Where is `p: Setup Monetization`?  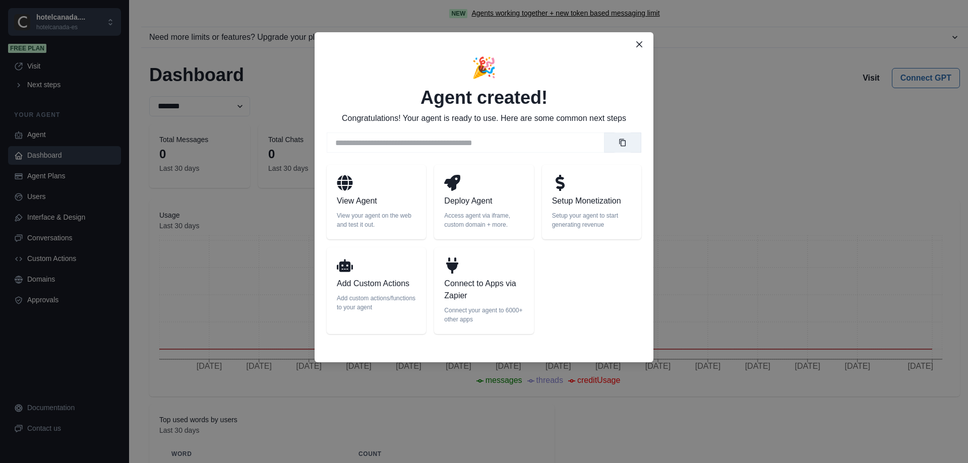 p: Setup Monetization is located at coordinates (591, 201).